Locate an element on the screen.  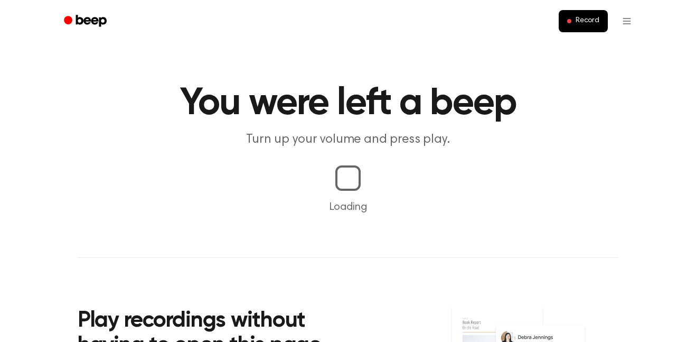
p: Loading is located at coordinates (348, 207).